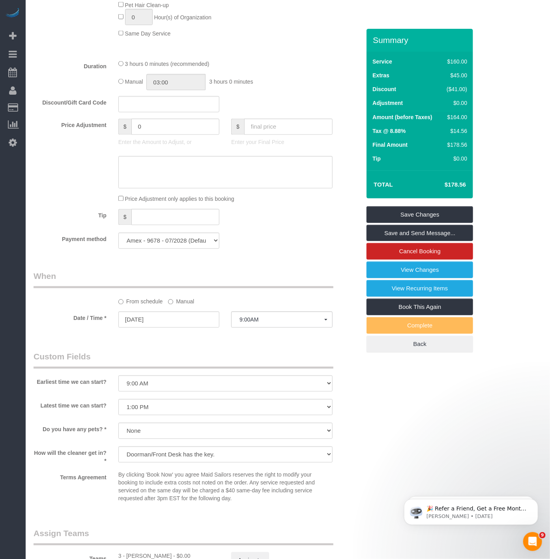 The image size is (550, 559). I want to click on span: Manual, so click(134, 82).